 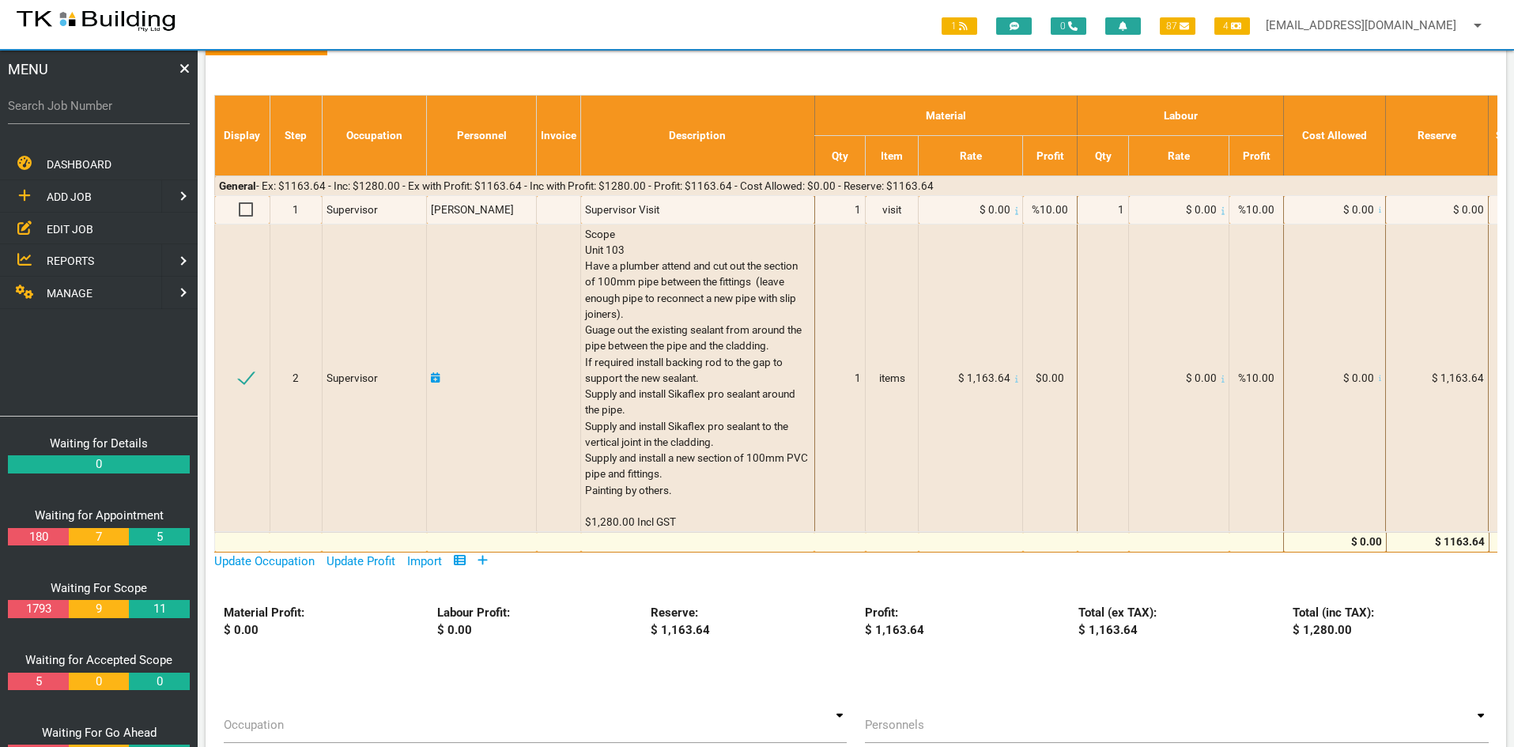 I want to click on label: Search Job Number, so click(x=99, y=106).